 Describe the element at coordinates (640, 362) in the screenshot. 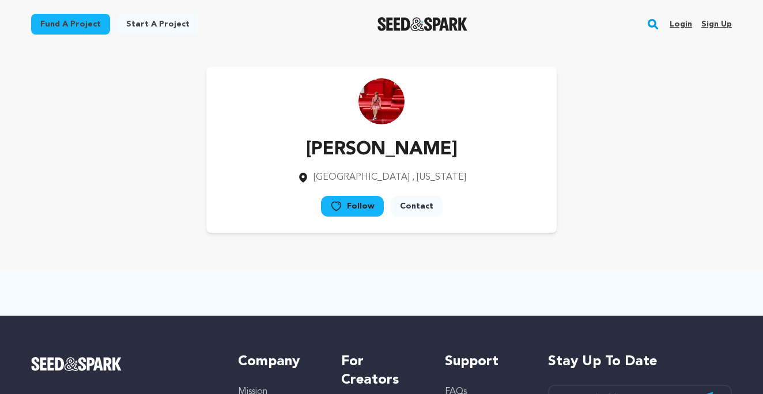

I see `h5: Stay up to date` at that location.